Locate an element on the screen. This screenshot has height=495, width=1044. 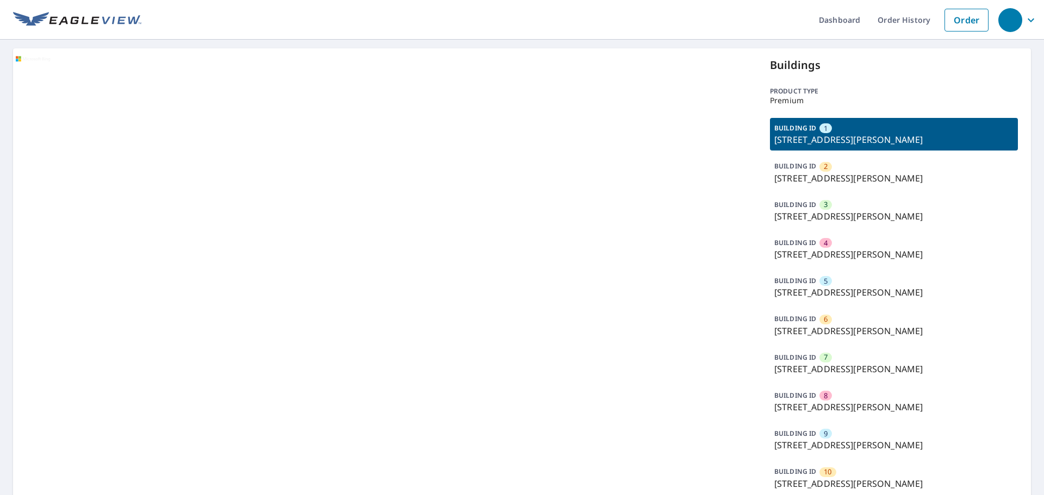
span: 3 is located at coordinates (825, 204).